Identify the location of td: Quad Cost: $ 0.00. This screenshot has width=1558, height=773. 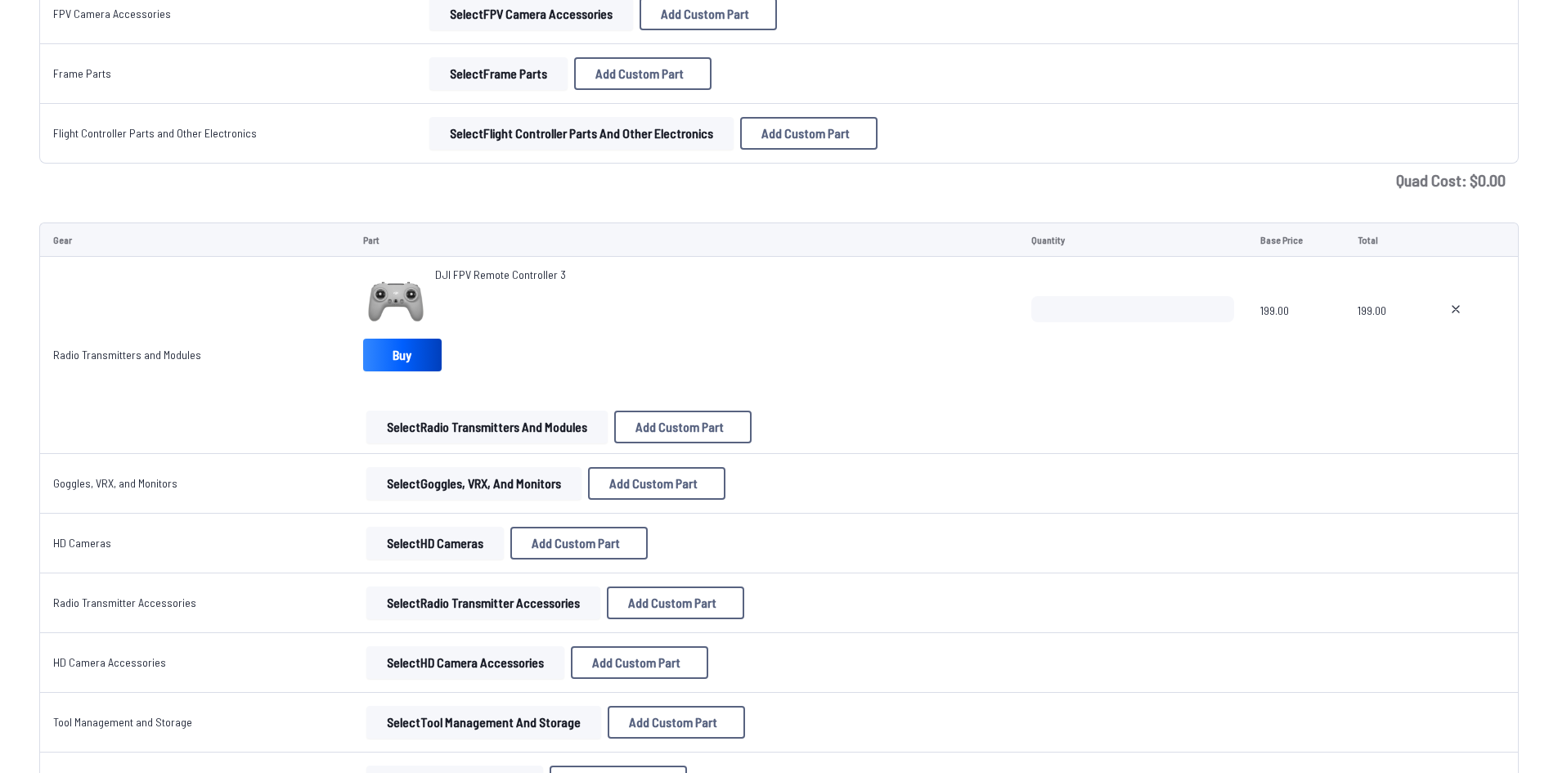
(778, 180).